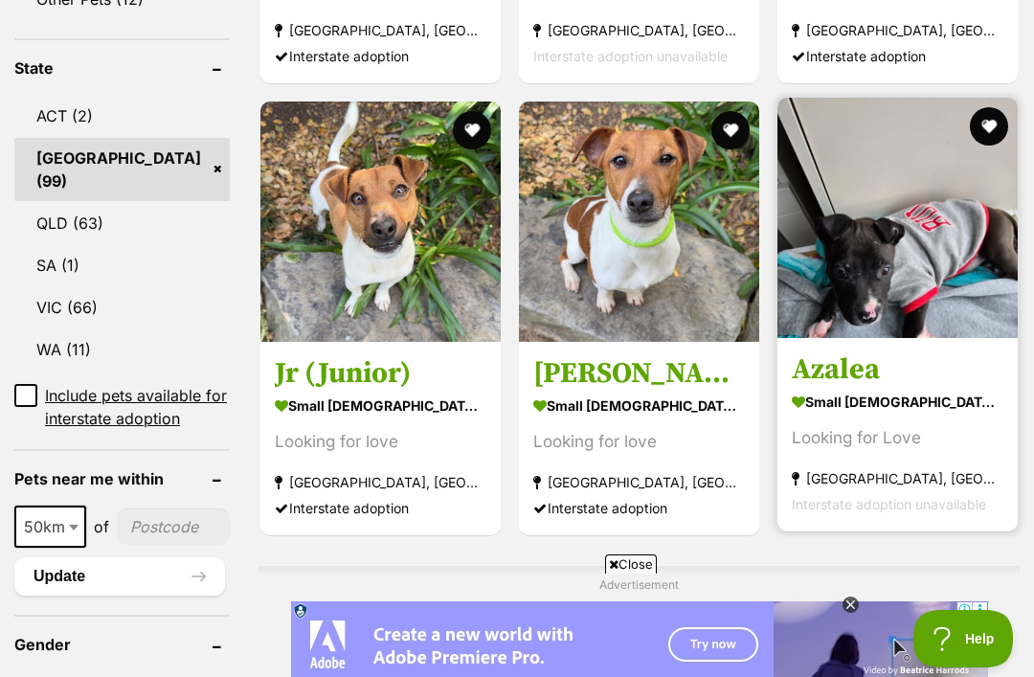  I want to click on h3: Jr (Junior), so click(380, 373).